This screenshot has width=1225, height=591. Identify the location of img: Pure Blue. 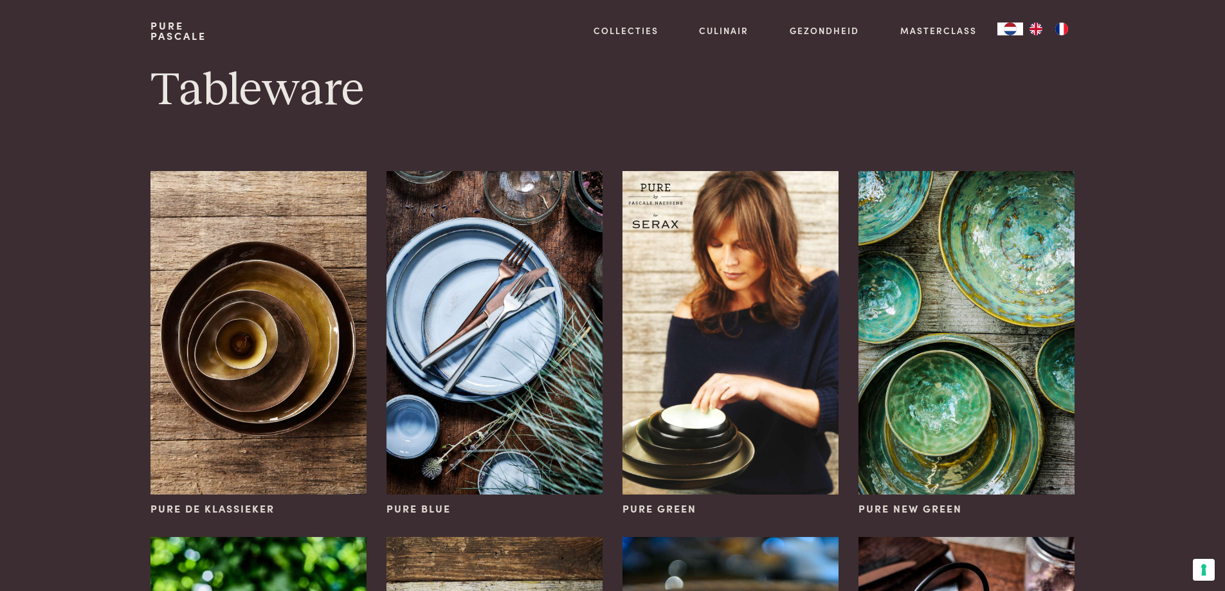
(494, 332).